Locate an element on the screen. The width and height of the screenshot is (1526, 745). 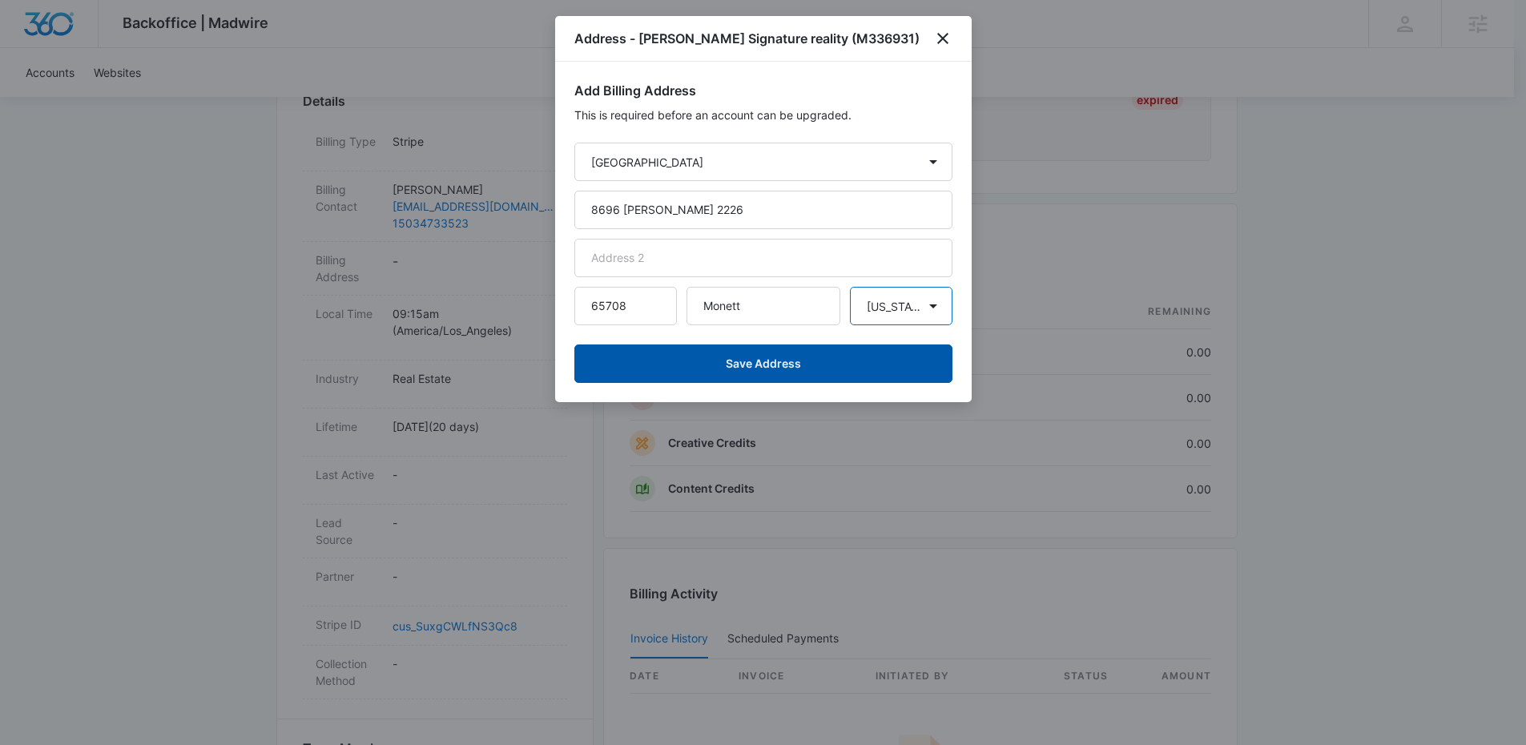
input: Address 1 is located at coordinates (763, 210).